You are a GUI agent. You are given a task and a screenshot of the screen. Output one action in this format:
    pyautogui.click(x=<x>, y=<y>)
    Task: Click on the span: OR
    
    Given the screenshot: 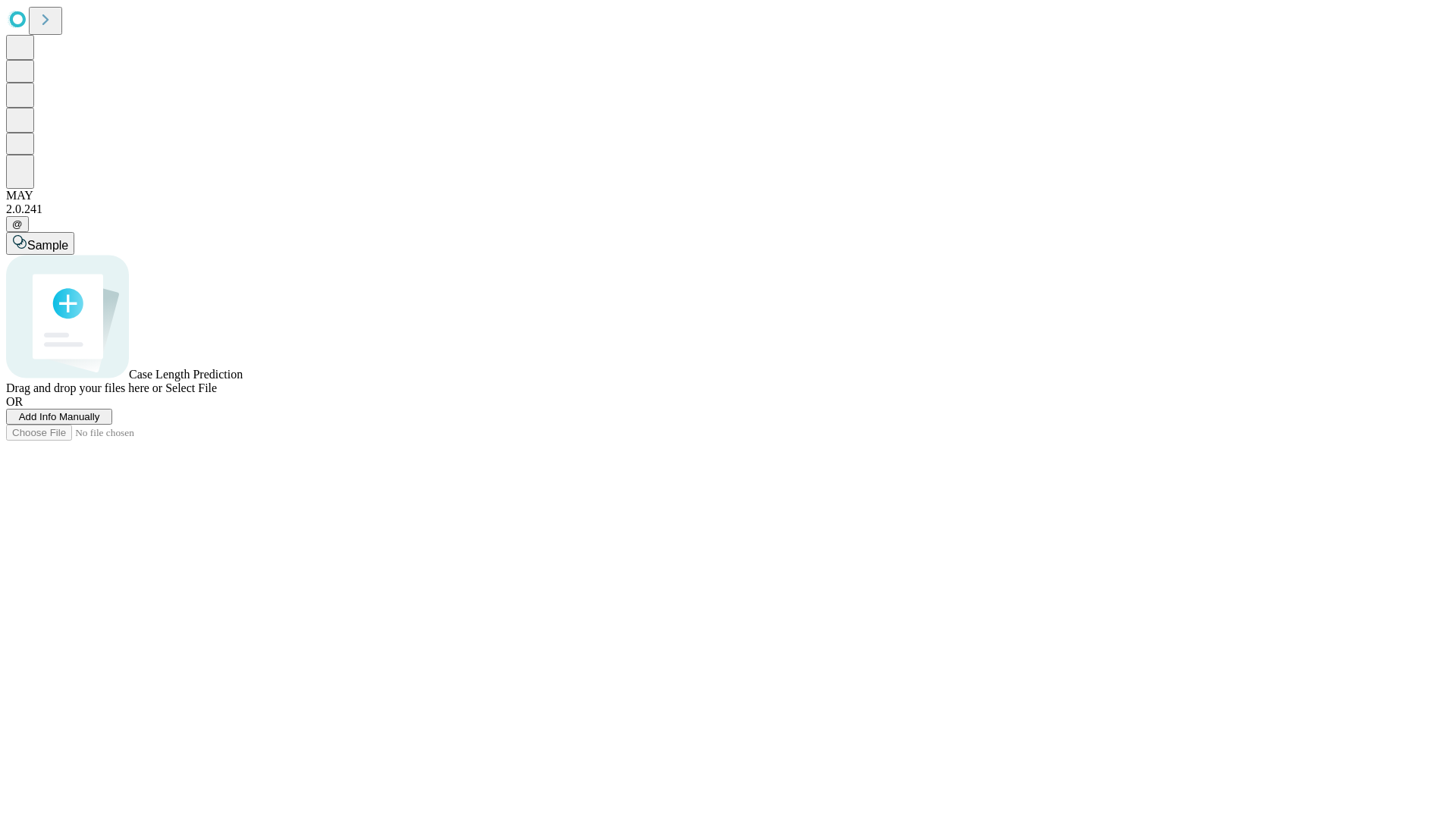 What is the action you would take?
    pyautogui.click(x=14, y=401)
    